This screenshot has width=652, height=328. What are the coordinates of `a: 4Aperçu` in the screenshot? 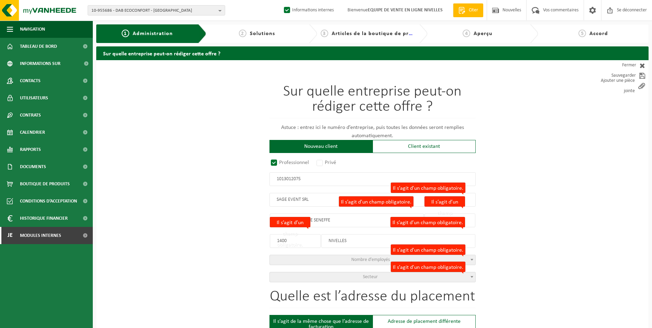 It's located at (478, 34).